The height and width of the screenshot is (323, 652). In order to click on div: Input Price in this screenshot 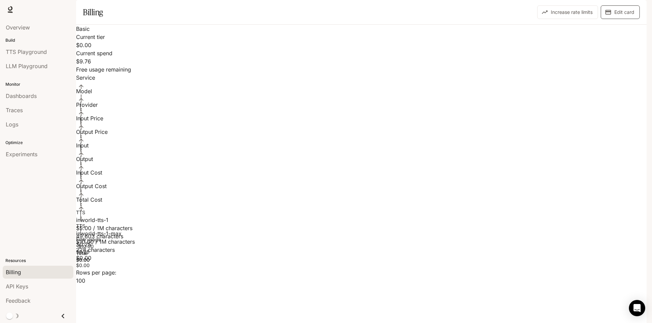, I will do `click(101, 118)`.